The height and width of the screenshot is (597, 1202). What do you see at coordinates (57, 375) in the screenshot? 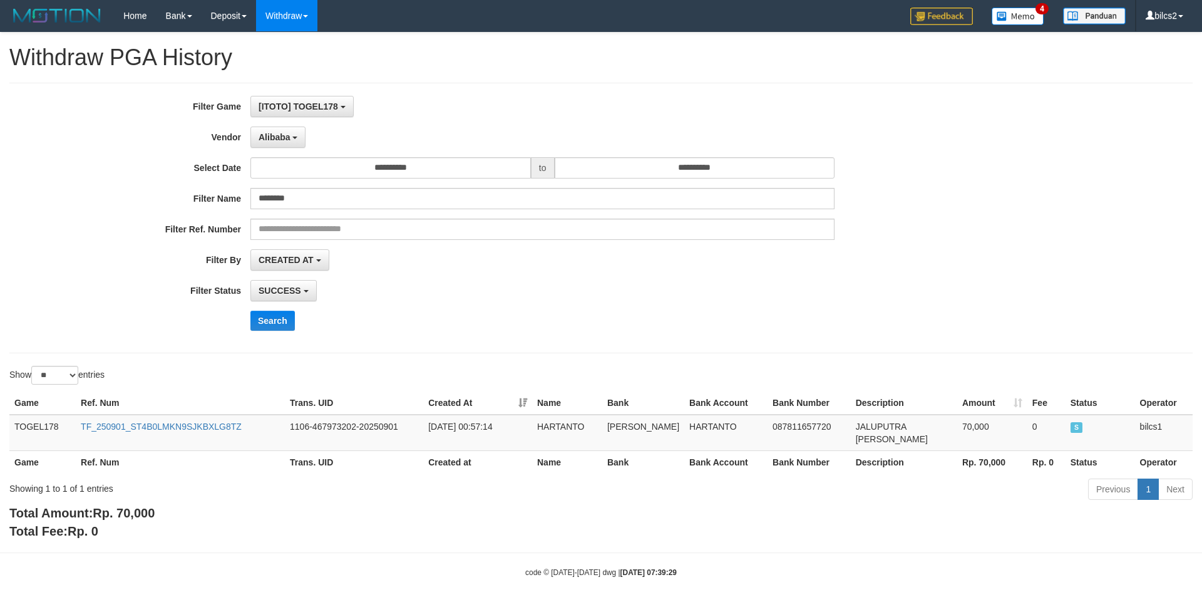
I see `label: Show entries` at bounding box center [57, 375].